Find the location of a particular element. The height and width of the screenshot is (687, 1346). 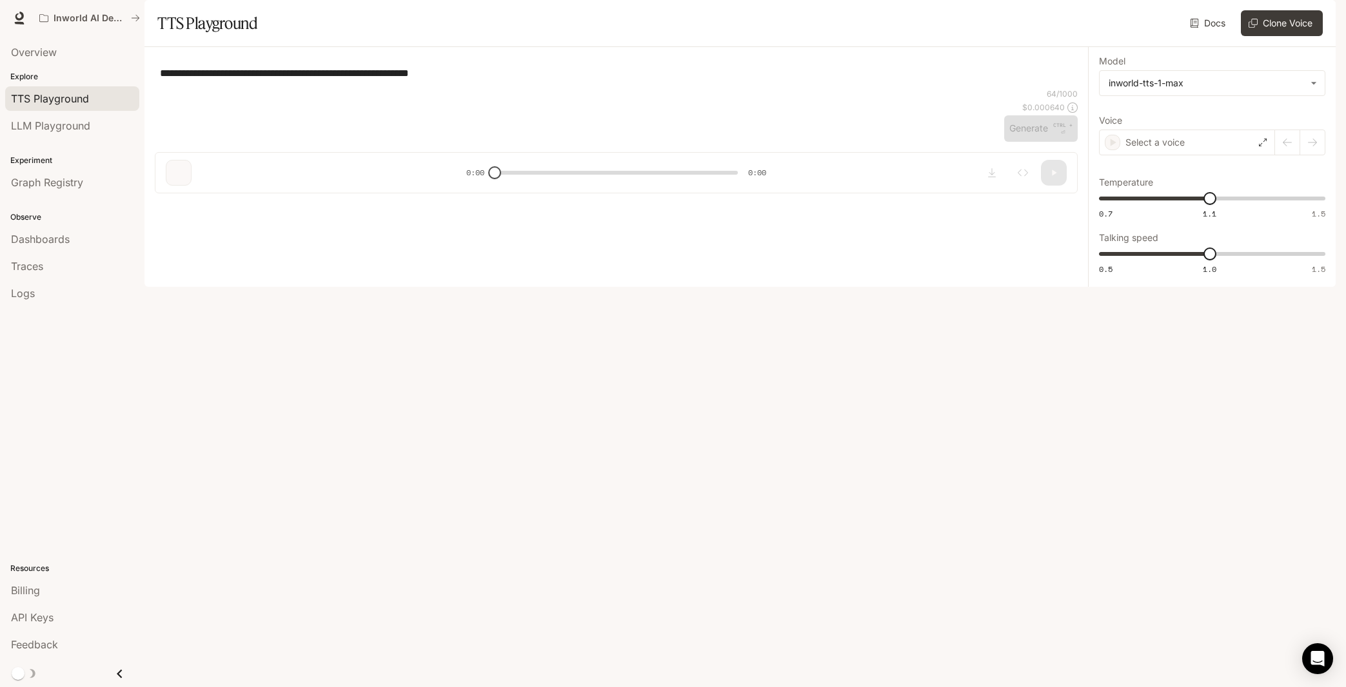

button: Clone Voice is located at coordinates (1281, 23).